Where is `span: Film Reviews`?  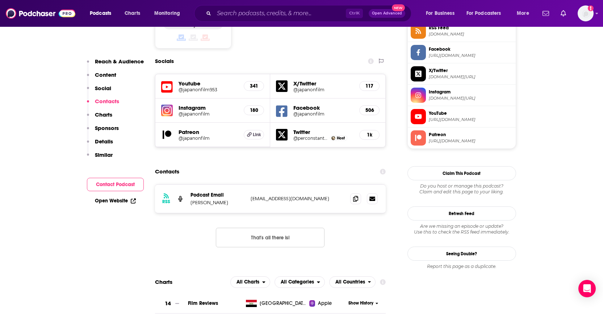
span: Film Reviews is located at coordinates (203, 303).